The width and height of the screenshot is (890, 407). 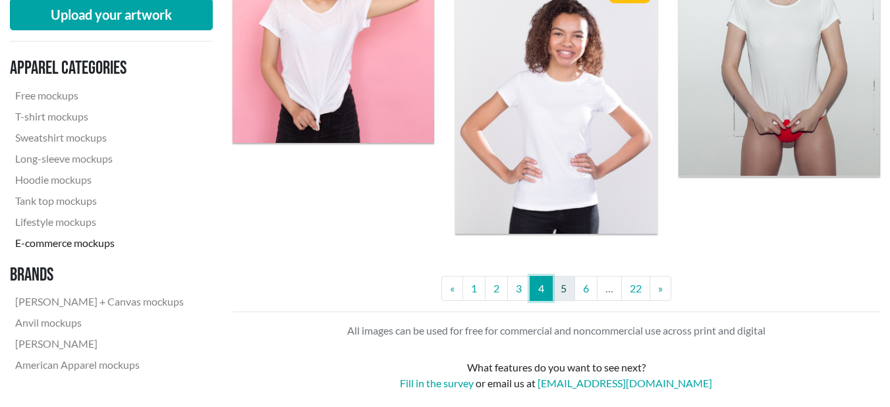 What do you see at coordinates (100, 137) in the screenshot?
I see `a: Sweatshirt mockups` at bounding box center [100, 137].